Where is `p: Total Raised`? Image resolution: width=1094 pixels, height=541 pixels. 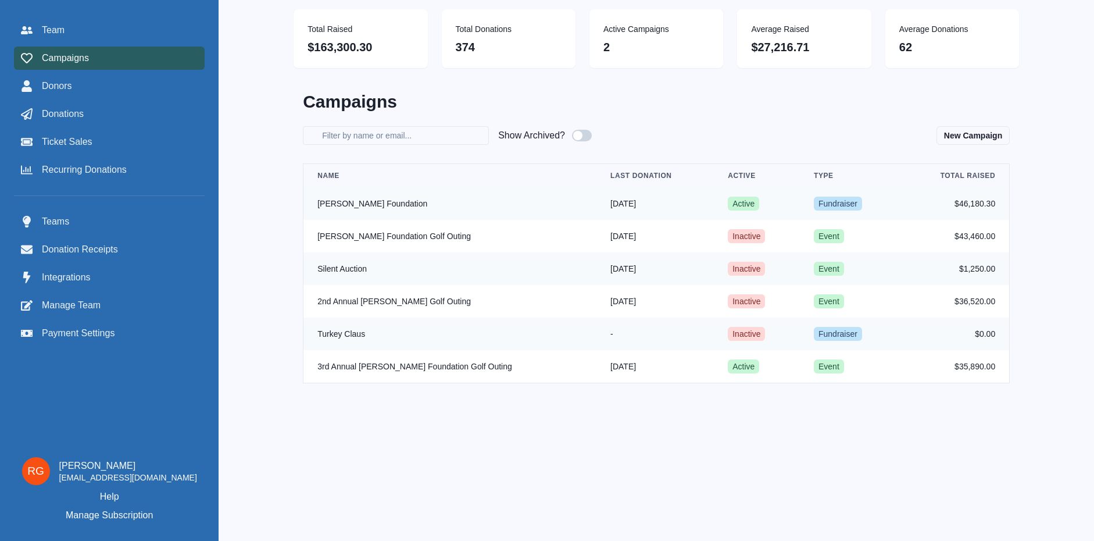 p: Total Raised is located at coordinates (360, 29).